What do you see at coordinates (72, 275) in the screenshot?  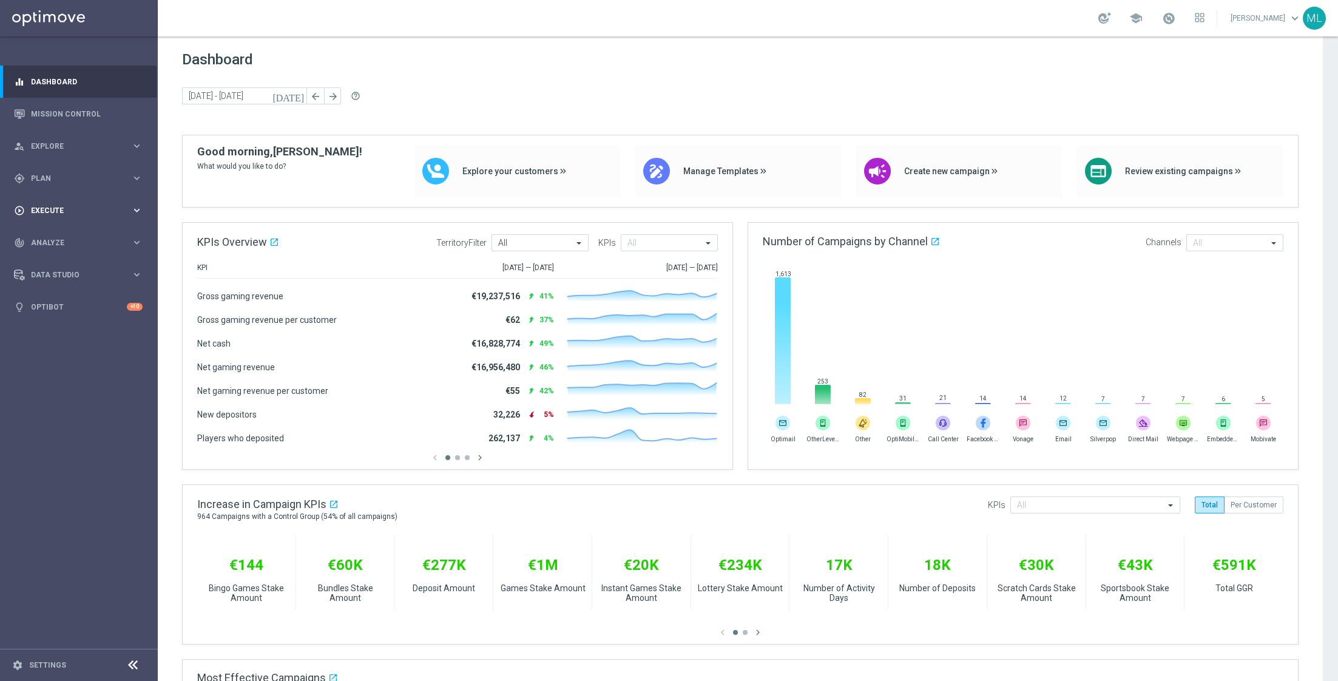 I see `div: Data Studio` at bounding box center [72, 275].